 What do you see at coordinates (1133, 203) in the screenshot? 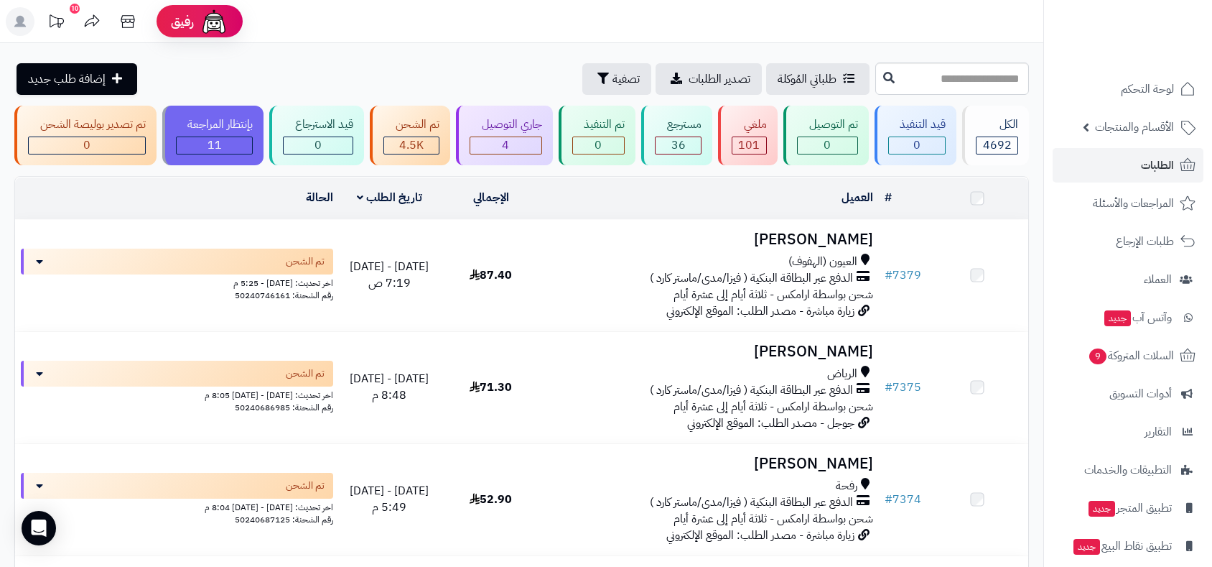
I see `span: المراجعات والأسئلة` at bounding box center [1133, 203].